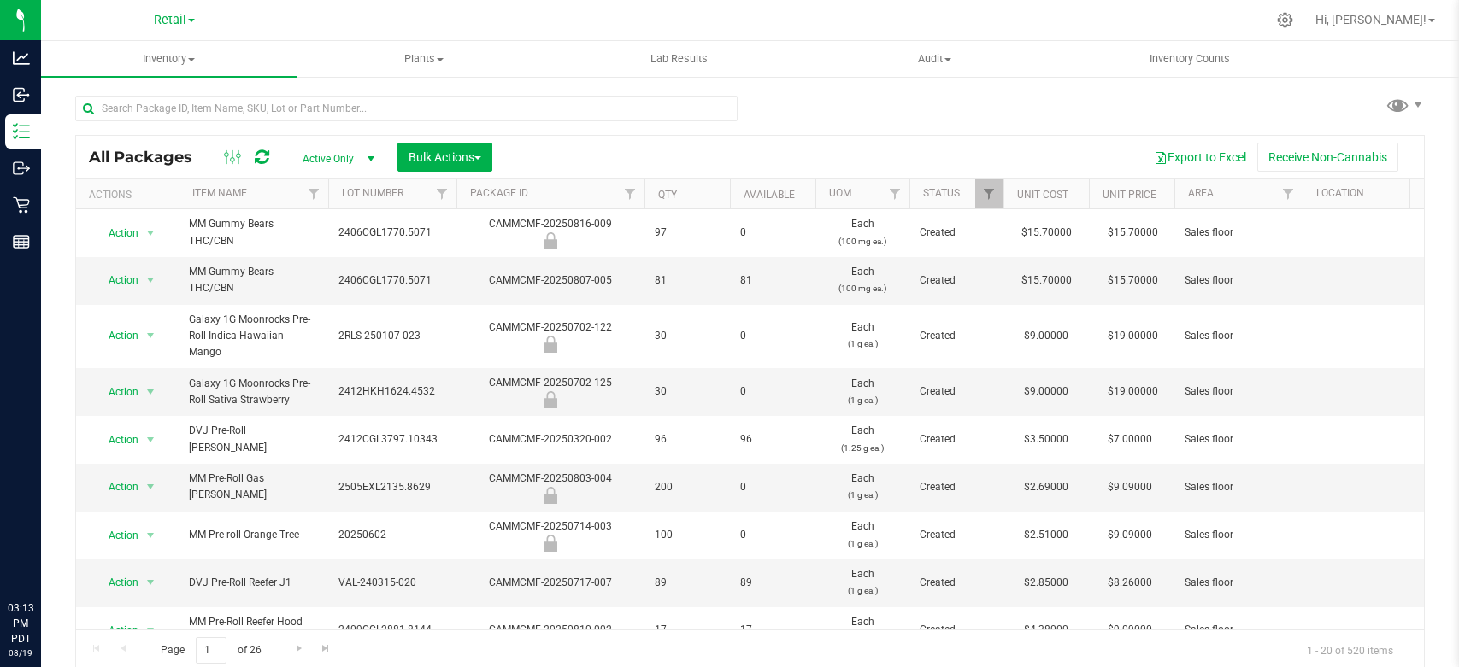 The width and height of the screenshot is (1459, 667). What do you see at coordinates (687, 336) in the screenshot?
I see `span: 30` at bounding box center [687, 336].